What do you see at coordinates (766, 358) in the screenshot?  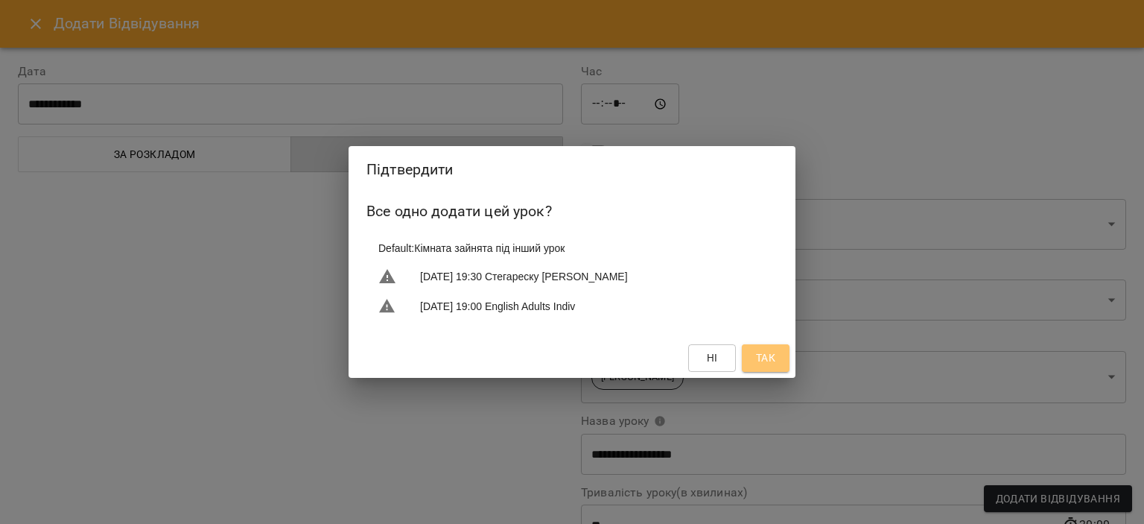 I see `button: Так` at bounding box center [766, 358].